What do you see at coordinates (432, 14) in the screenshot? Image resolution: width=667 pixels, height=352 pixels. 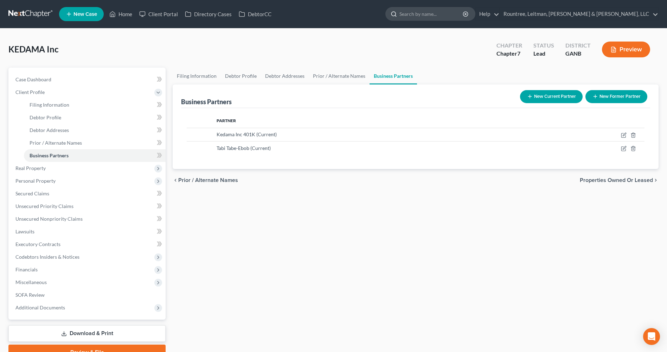 I see `input: Search by name...` at bounding box center [432, 14].